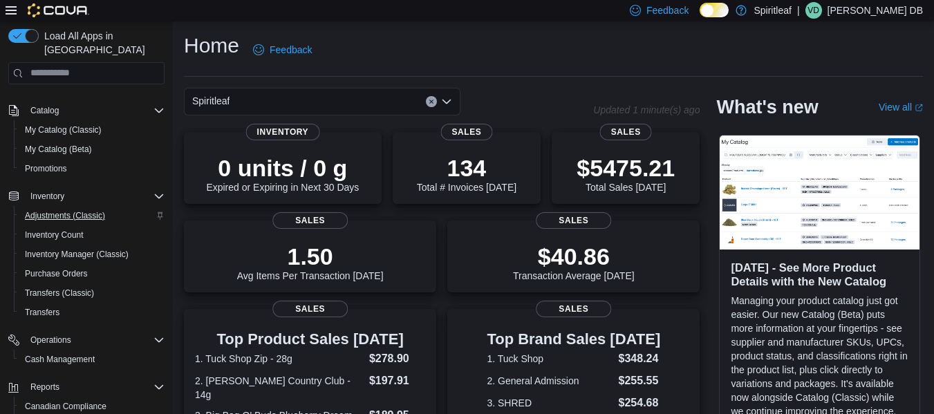 This screenshot has height=414, width=934. I want to click on a: View allExternal link, so click(901, 107).